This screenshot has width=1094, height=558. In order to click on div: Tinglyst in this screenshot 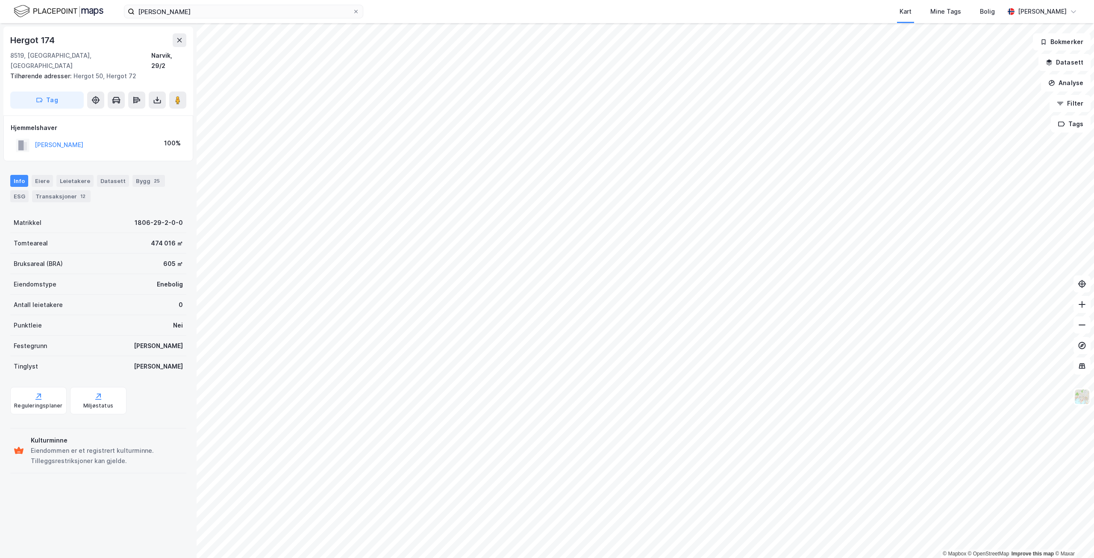, I will do `click(26, 366)`.